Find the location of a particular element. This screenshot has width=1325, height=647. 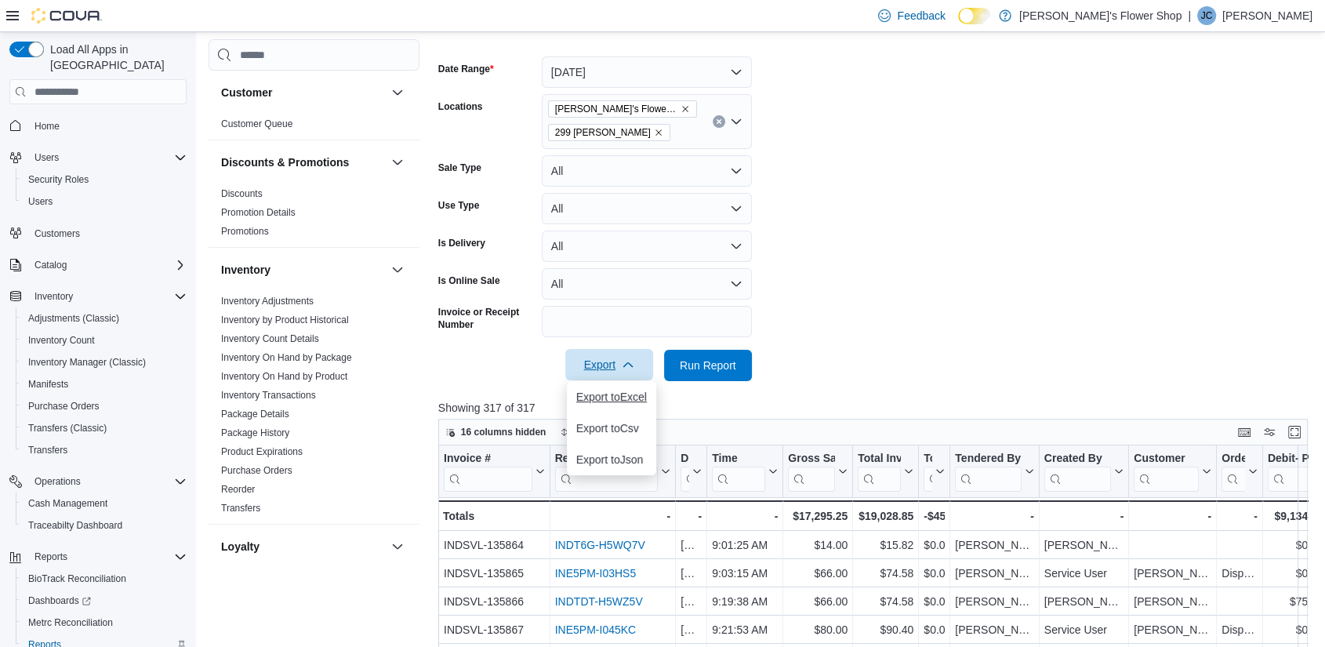

a: Promotions is located at coordinates (245, 231).